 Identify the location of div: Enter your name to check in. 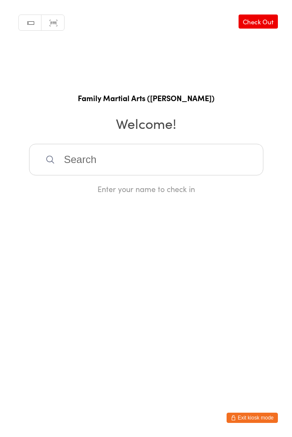
(146, 189).